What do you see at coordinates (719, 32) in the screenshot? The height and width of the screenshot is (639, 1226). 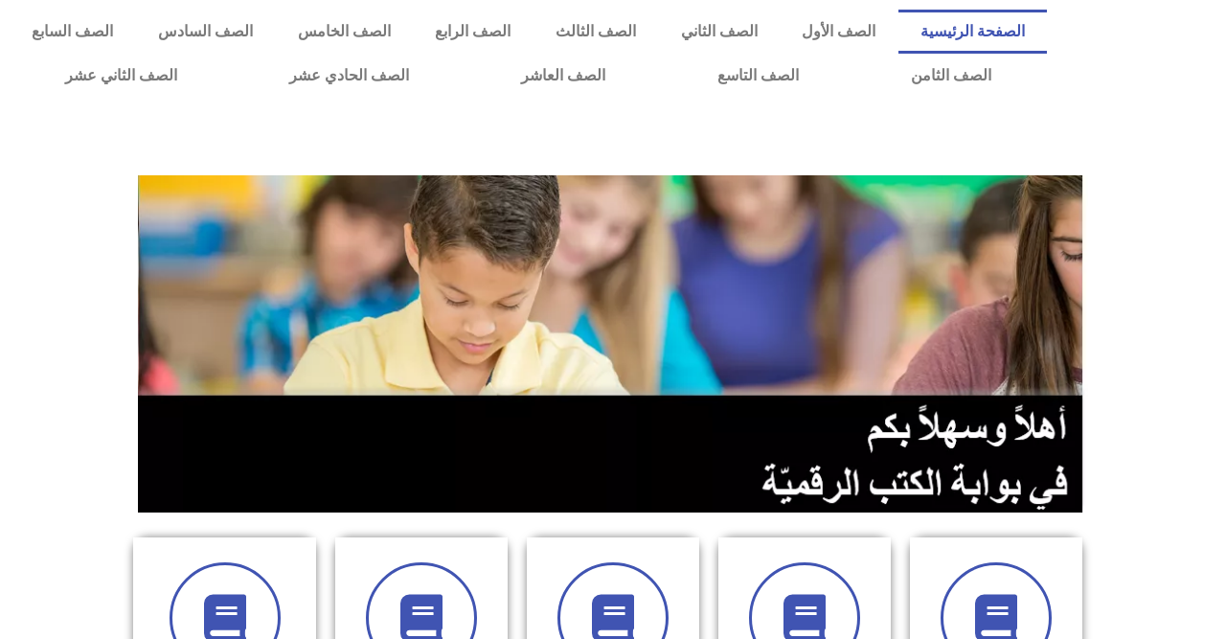 I see `a: الصف الثاني` at bounding box center [719, 32].